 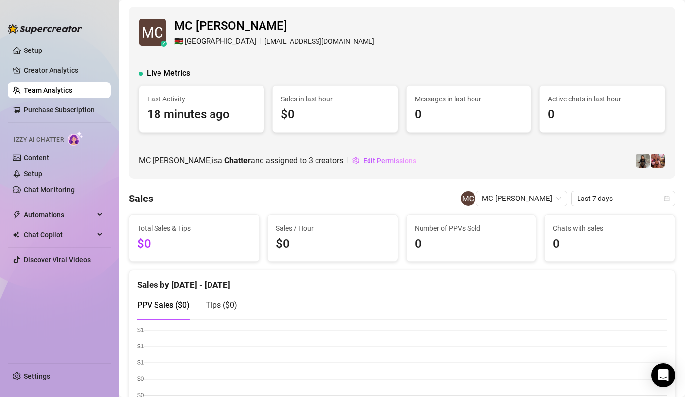 I want to click on span: thunderbolt, so click(x=17, y=215).